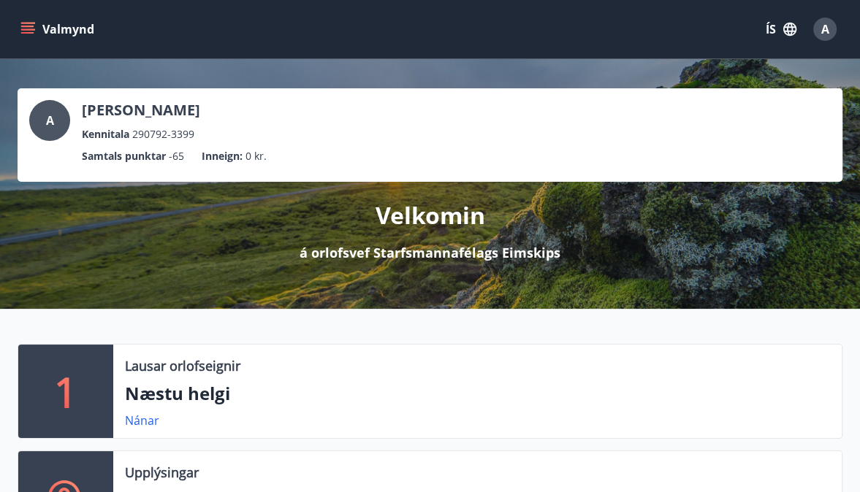  Describe the element at coordinates (183, 366) in the screenshot. I see `p: Lausar orlofseignir` at that location.